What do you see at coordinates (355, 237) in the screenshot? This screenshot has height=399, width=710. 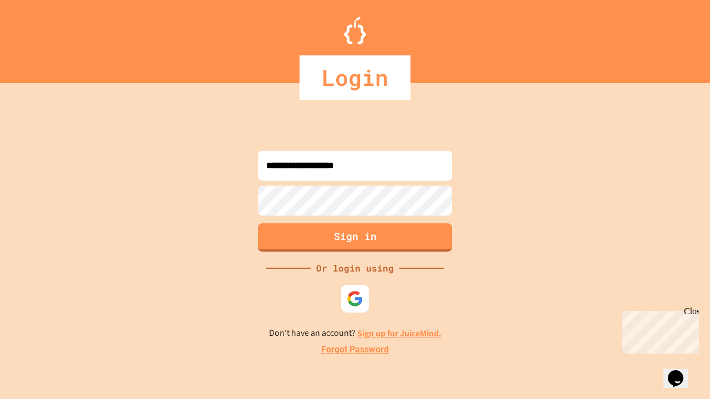 I see `button: Sign in` at bounding box center [355, 237].